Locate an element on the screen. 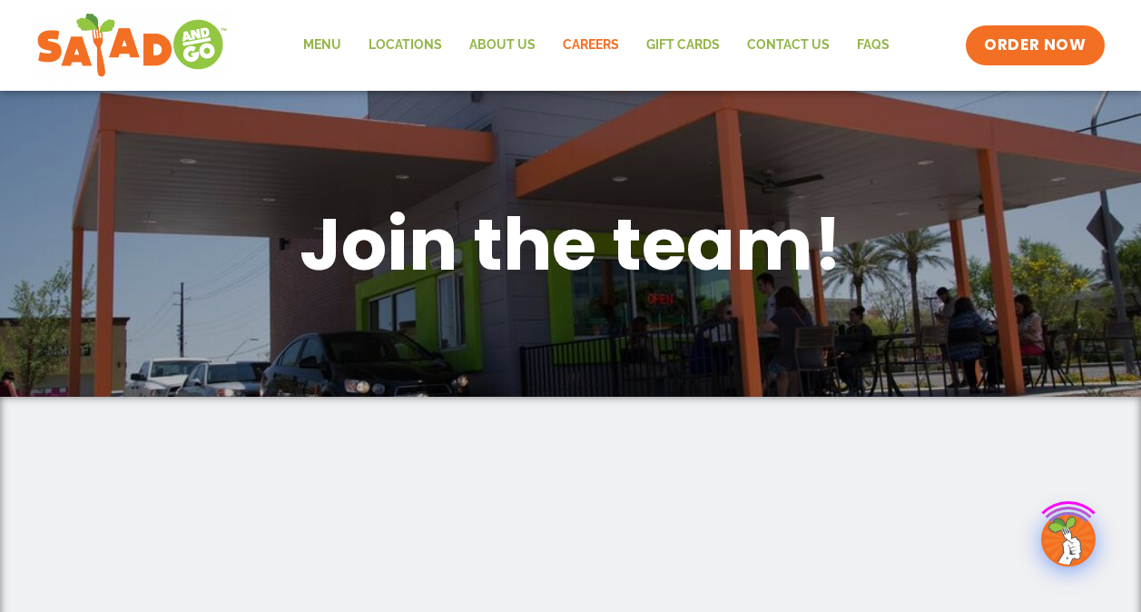 Image resolution: width=1141 pixels, height=612 pixels. h1: Join the team! is located at coordinates (571, 244).